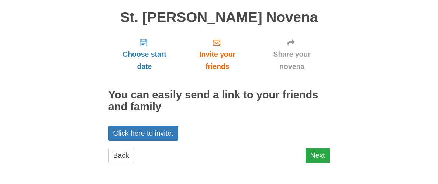 This screenshot has height=184, width=438. Describe the element at coordinates (292, 54) in the screenshot. I see `a: Share your novena` at that location.